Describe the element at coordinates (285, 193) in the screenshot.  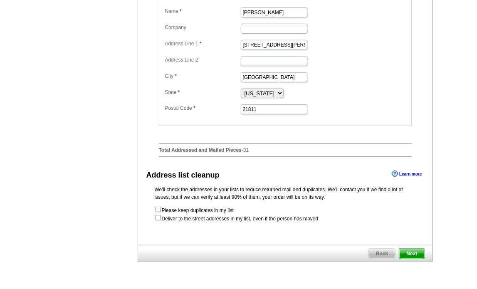
I see `p: We’ll check the addresses in your lists to reduce returned mail and duplicates. We’ll contact you...` at that location.